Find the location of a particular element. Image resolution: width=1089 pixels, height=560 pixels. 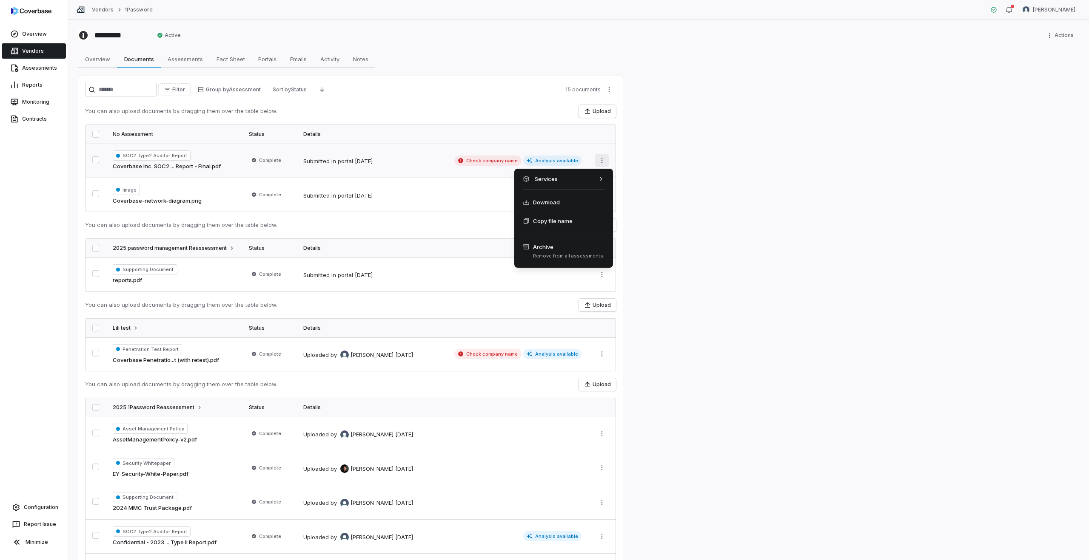

span: Copy file name is located at coordinates (552, 221).